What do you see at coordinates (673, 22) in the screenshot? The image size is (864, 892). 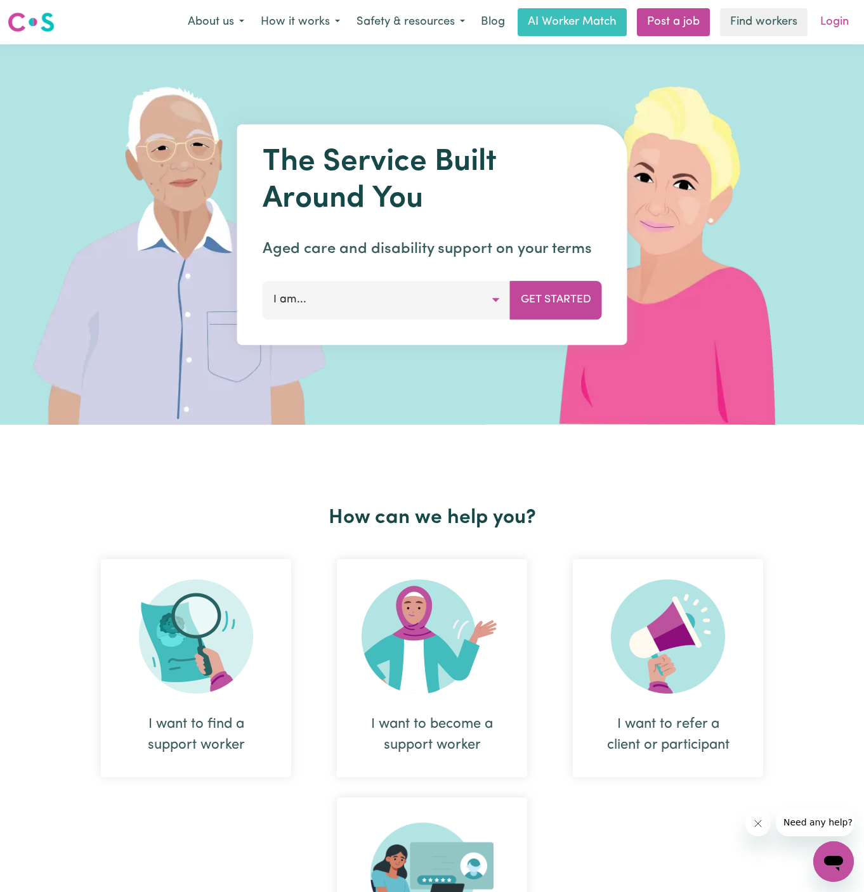 I see `a: Post a job` at bounding box center [673, 22].